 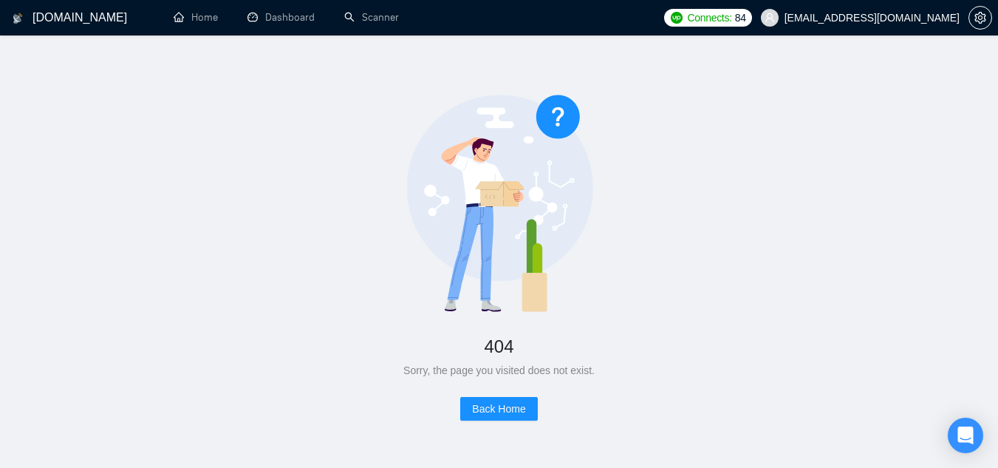 I want to click on span: setting, so click(x=980, y=18).